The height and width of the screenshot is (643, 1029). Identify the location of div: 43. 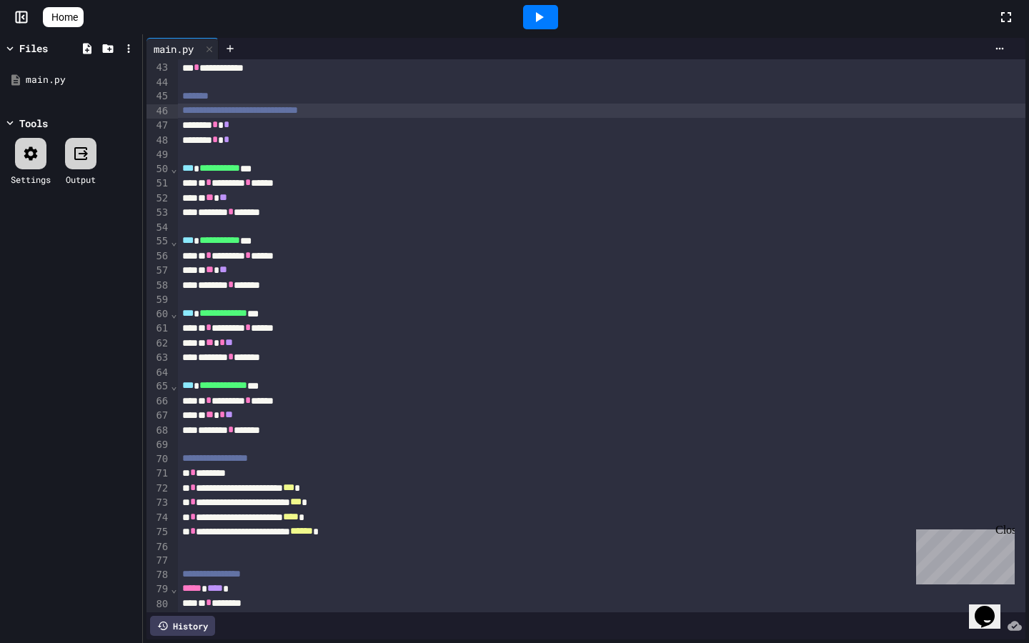
(158, 68).